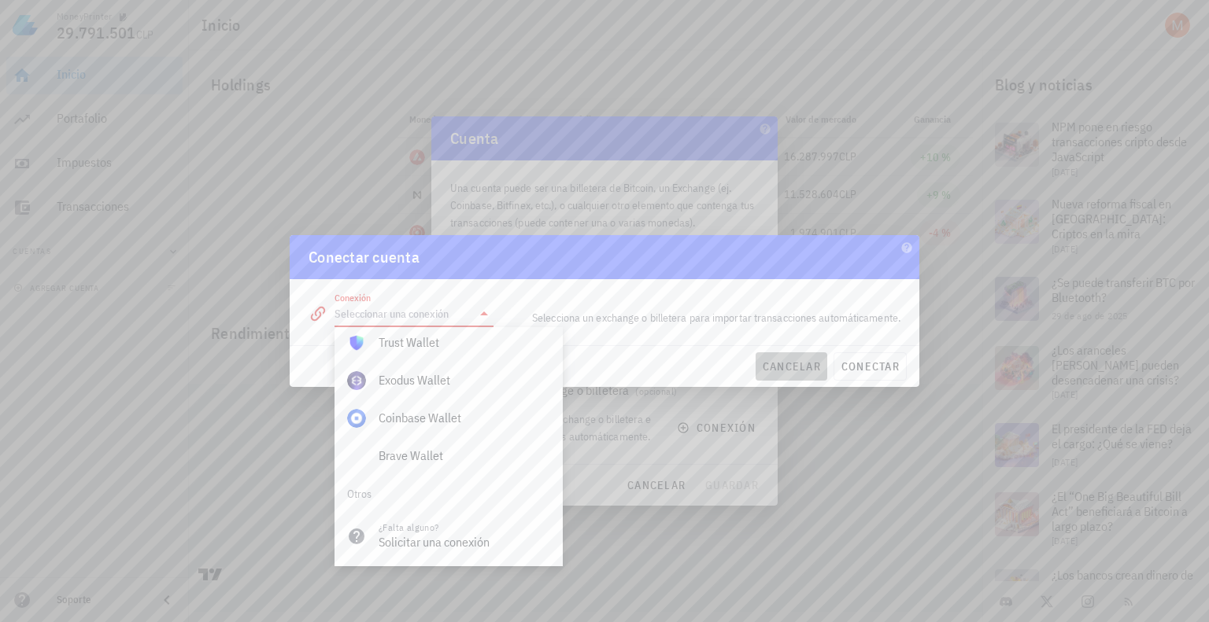  Describe the element at coordinates (353, 297) in the screenshot. I see `label: Conexión` at that location.